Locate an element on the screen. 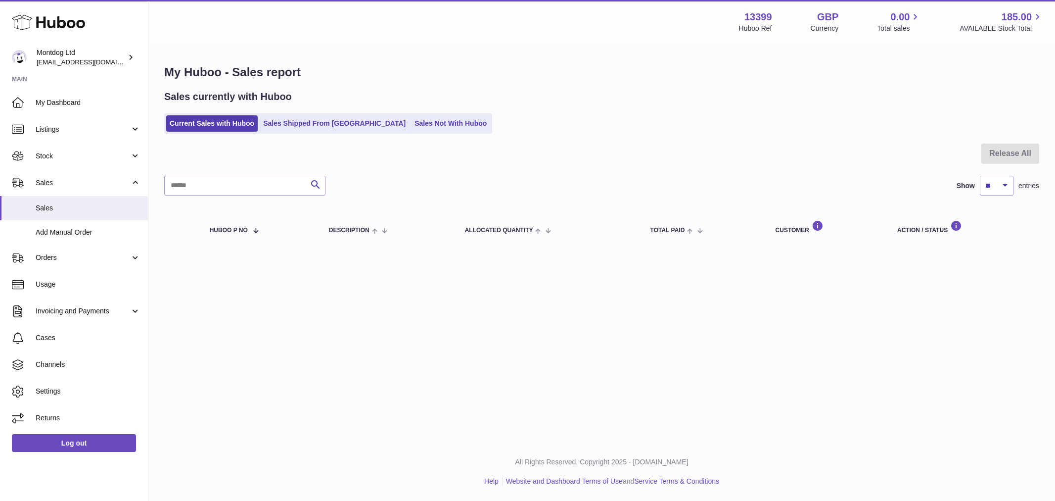 The image size is (1055, 501). a: Sales Not With Huboo is located at coordinates (451, 123).